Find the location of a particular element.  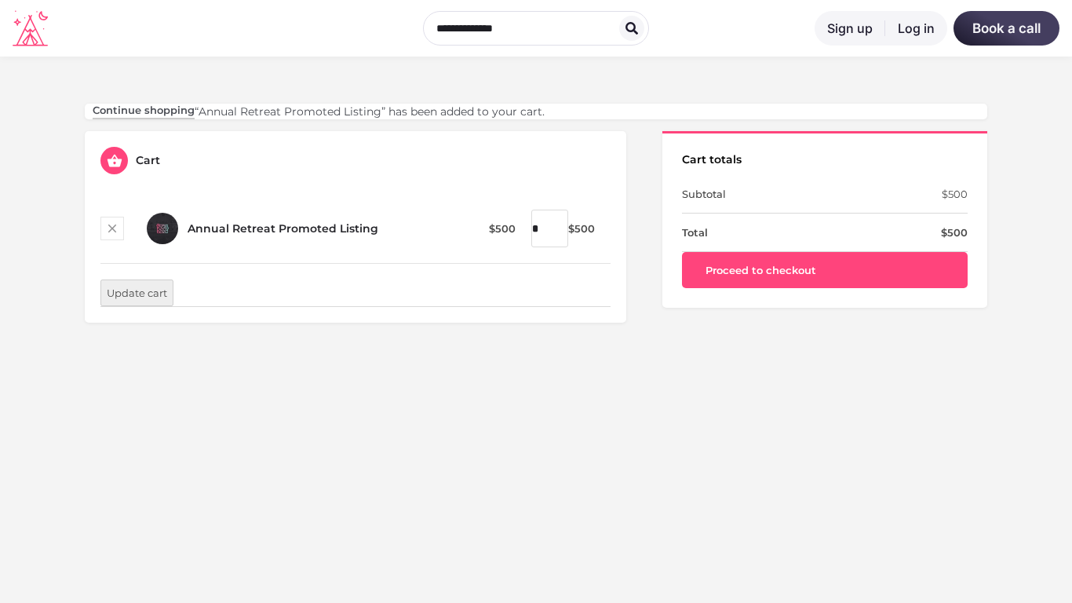

a: Remove this item is located at coordinates (112, 228).